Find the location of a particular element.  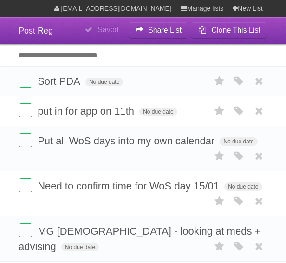

b: Clone This List is located at coordinates (236, 30).